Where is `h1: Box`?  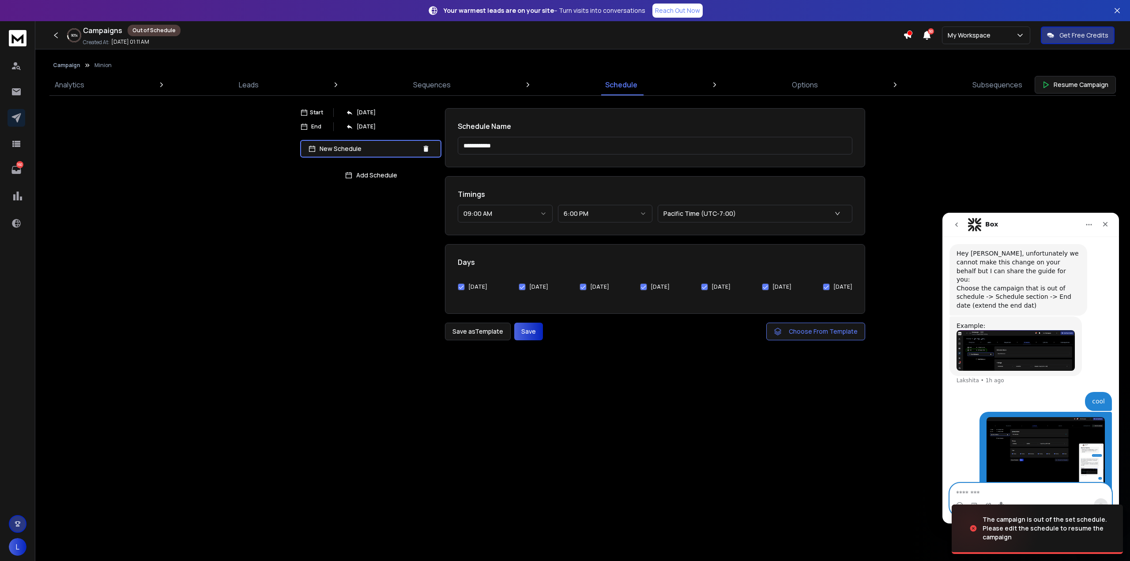
h1: Box is located at coordinates (49, 11).